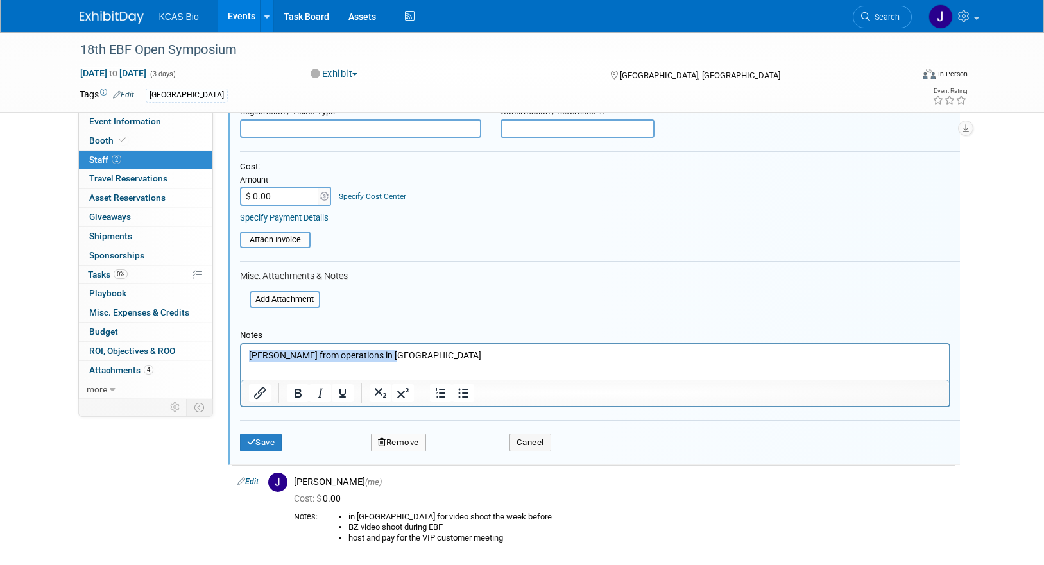 The width and height of the screenshot is (1044, 565). I want to click on div: Event Rating, so click(950, 91).